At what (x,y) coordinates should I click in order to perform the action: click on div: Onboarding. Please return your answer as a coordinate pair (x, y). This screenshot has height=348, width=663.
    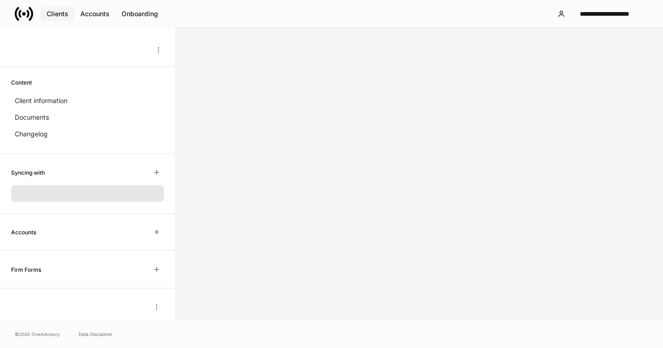
    Looking at the image, I should click on (140, 14).